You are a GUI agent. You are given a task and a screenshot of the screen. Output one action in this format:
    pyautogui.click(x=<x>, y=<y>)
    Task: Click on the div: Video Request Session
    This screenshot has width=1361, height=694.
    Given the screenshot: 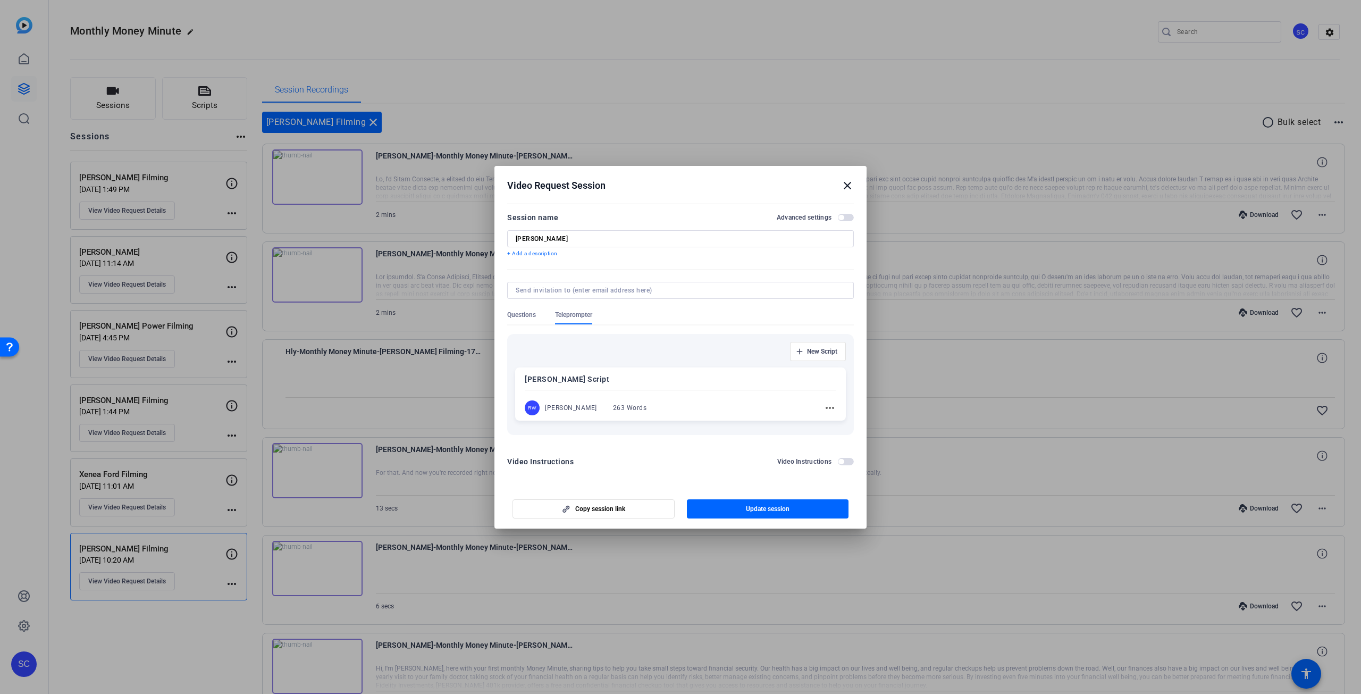 What is the action you would take?
    pyautogui.click(x=681, y=186)
    